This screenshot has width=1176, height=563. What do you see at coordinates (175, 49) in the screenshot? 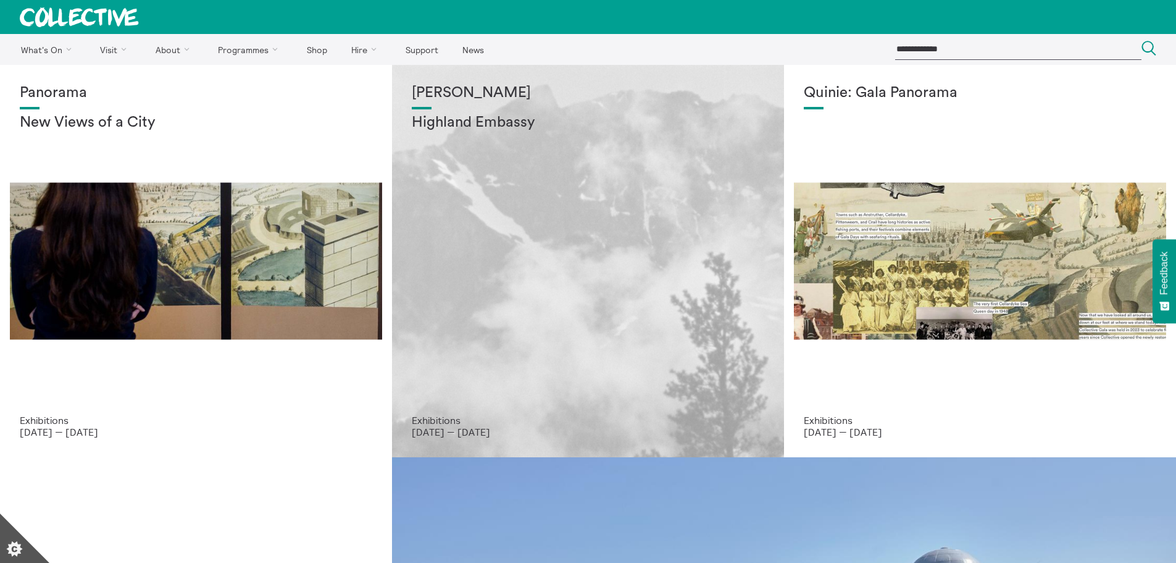
I see `a: About` at bounding box center [175, 49].